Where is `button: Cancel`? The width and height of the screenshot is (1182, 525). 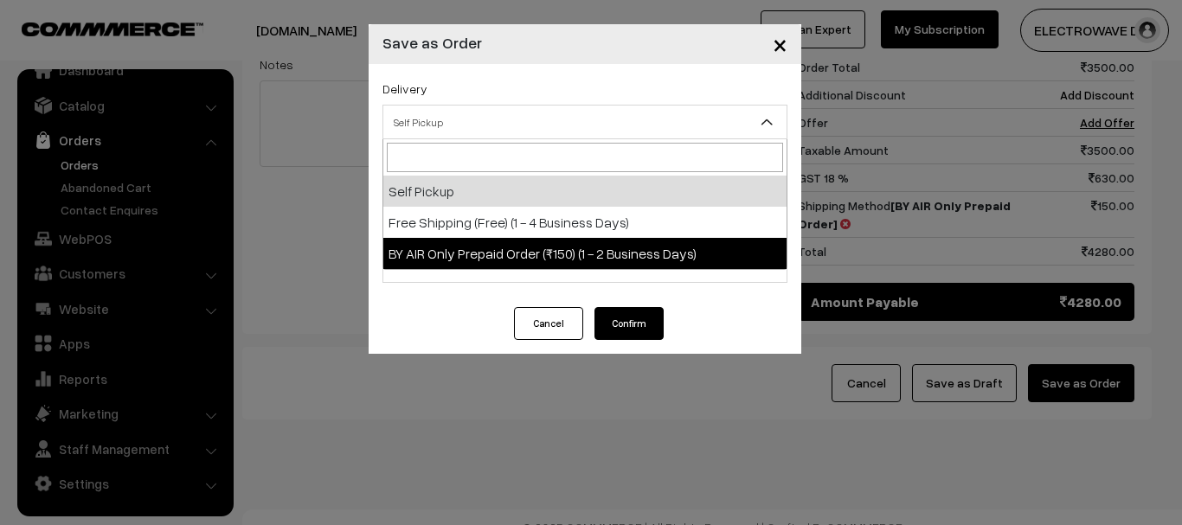
button: Cancel is located at coordinates (549, 324).